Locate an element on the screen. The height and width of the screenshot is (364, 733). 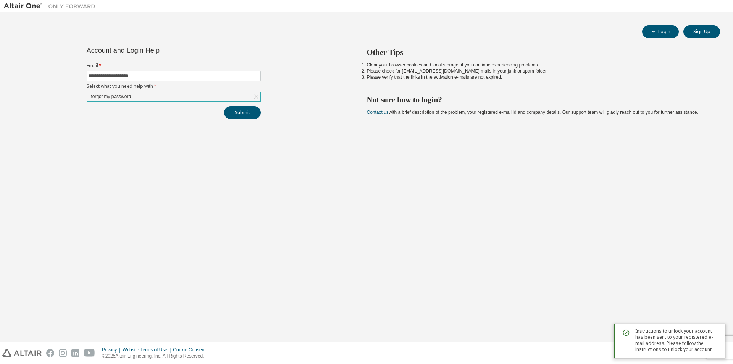
button: Submit is located at coordinates (242, 113).